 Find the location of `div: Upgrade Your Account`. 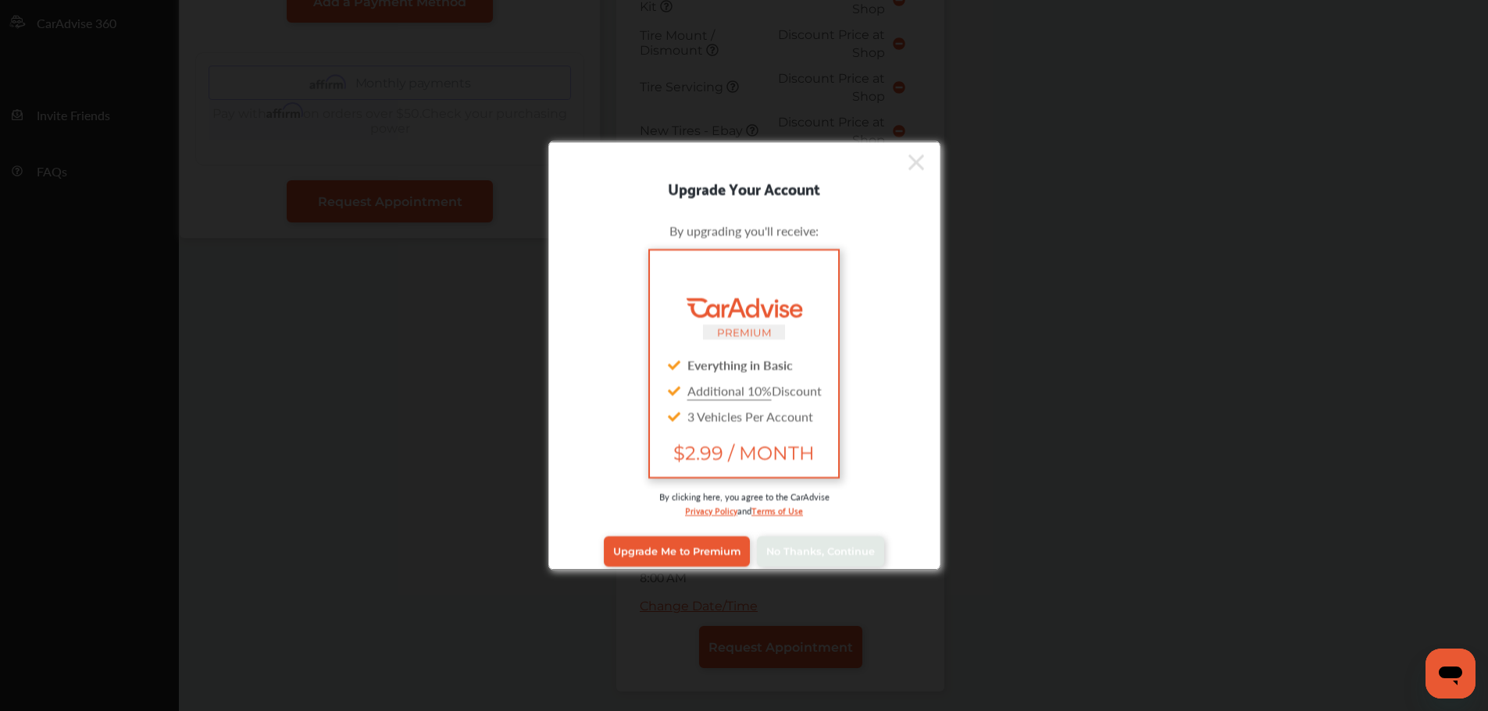

div: Upgrade Your Account is located at coordinates (744, 187).